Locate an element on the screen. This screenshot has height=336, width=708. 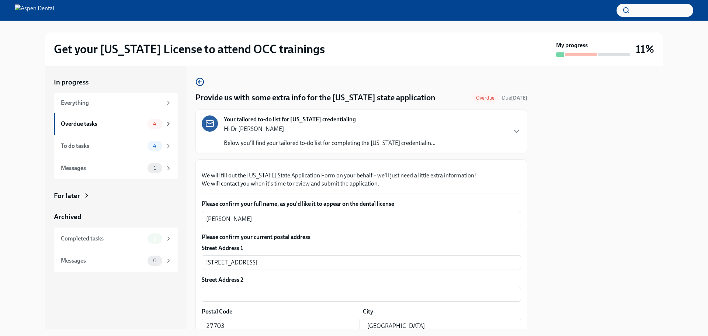
span: Due is located at coordinates (515, 98).